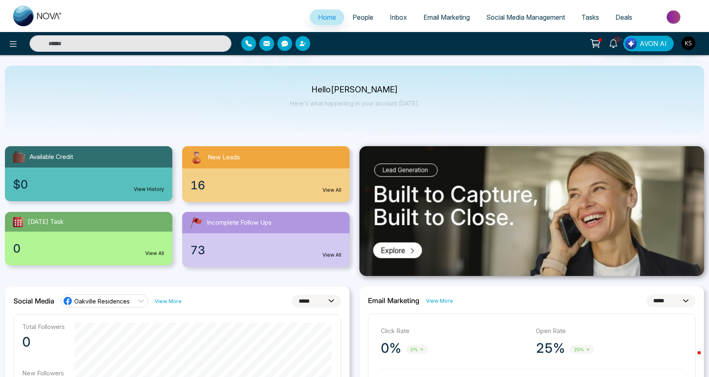 The height and width of the screenshot is (377, 709). I want to click on a: View History, so click(149, 189).